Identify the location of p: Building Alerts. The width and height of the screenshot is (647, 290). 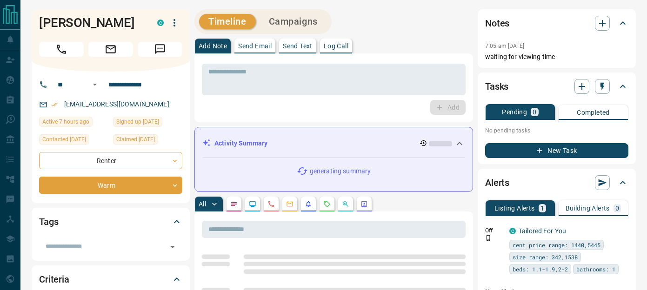
(587, 208).